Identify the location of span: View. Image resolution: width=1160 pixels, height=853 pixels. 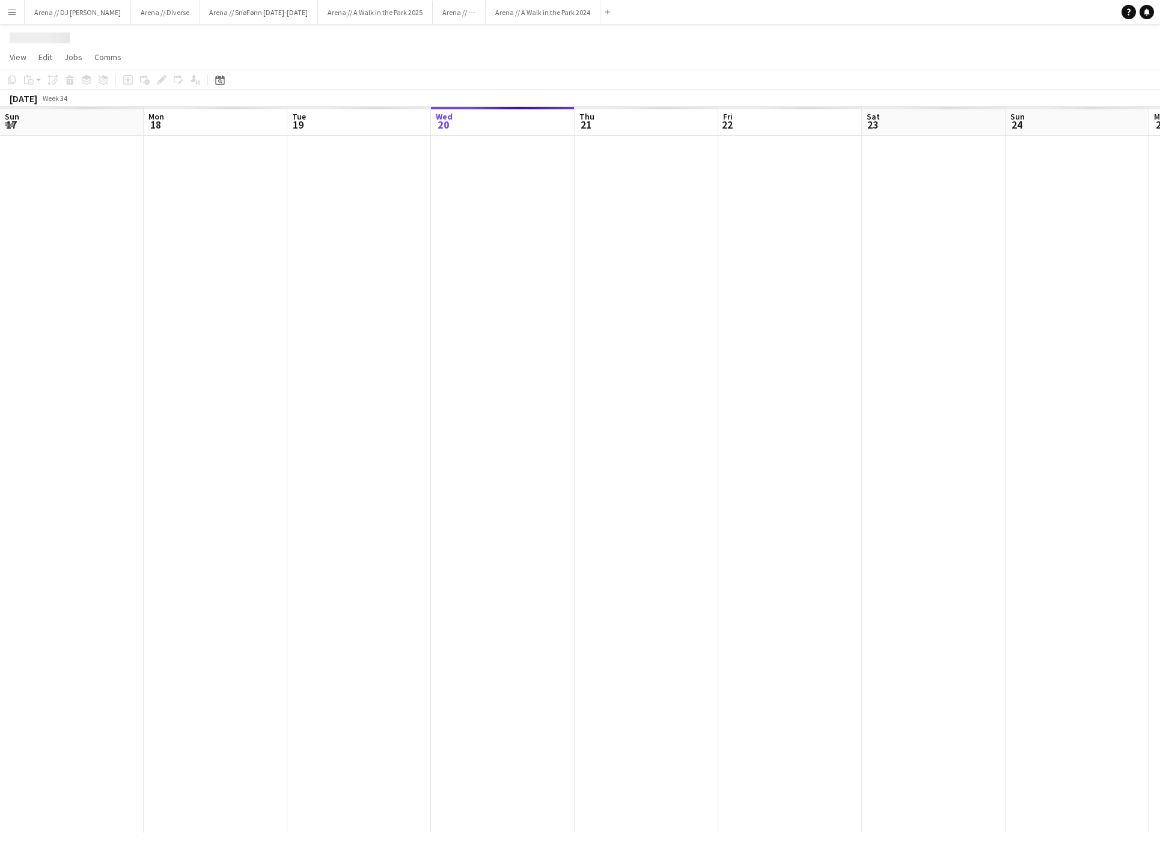
(18, 57).